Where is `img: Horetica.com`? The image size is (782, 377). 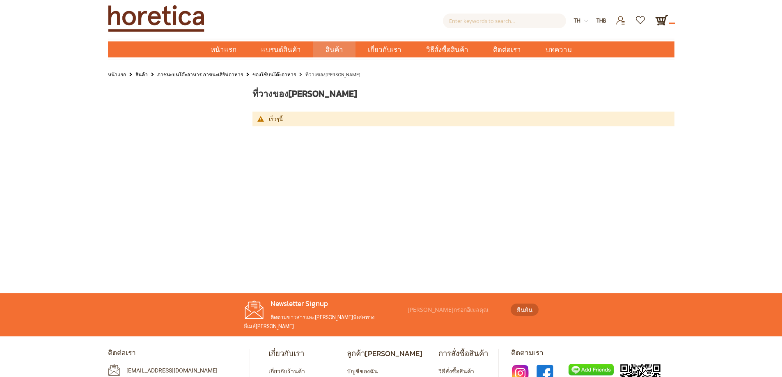
img: Horetica.com is located at coordinates (156, 18).